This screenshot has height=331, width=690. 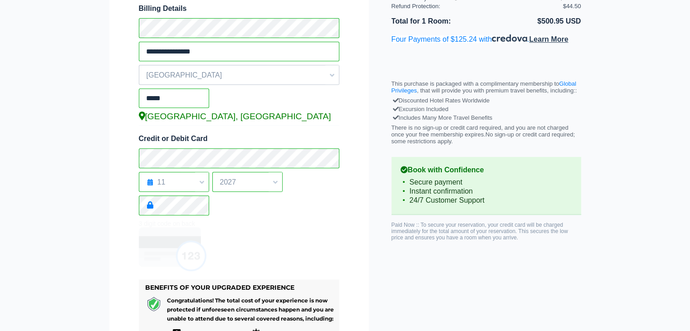 What do you see at coordinates (167, 224) in the screenshot?
I see `span: 3 digit code on back` at bounding box center [167, 224].